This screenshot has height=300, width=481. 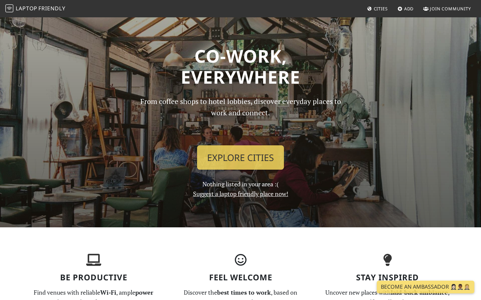 I want to click on img: LaptopFriendly, so click(x=9, y=8).